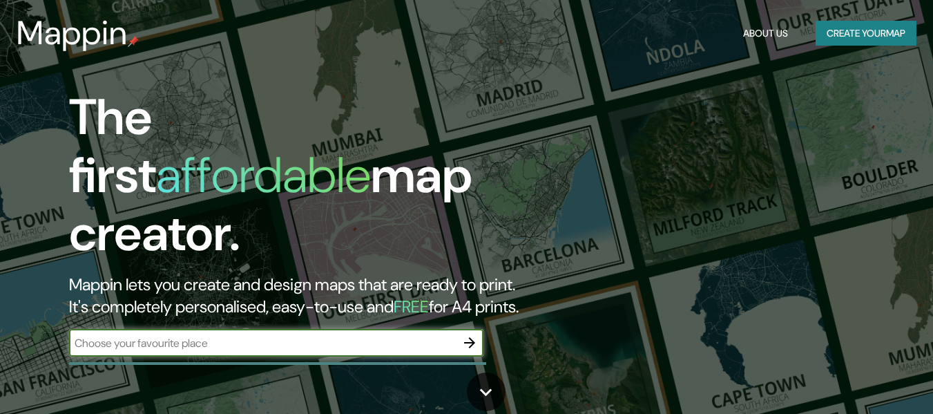 This screenshot has width=933, height=414. I want to click on h3: Mappin, so click(72, 33).